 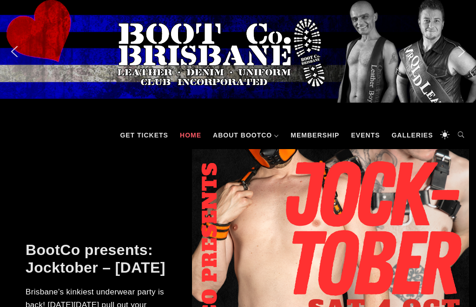 What do you see at coordinates (412, 135) in the screenshot?
I see `a: Galleries` at bounding box center [412, 135].